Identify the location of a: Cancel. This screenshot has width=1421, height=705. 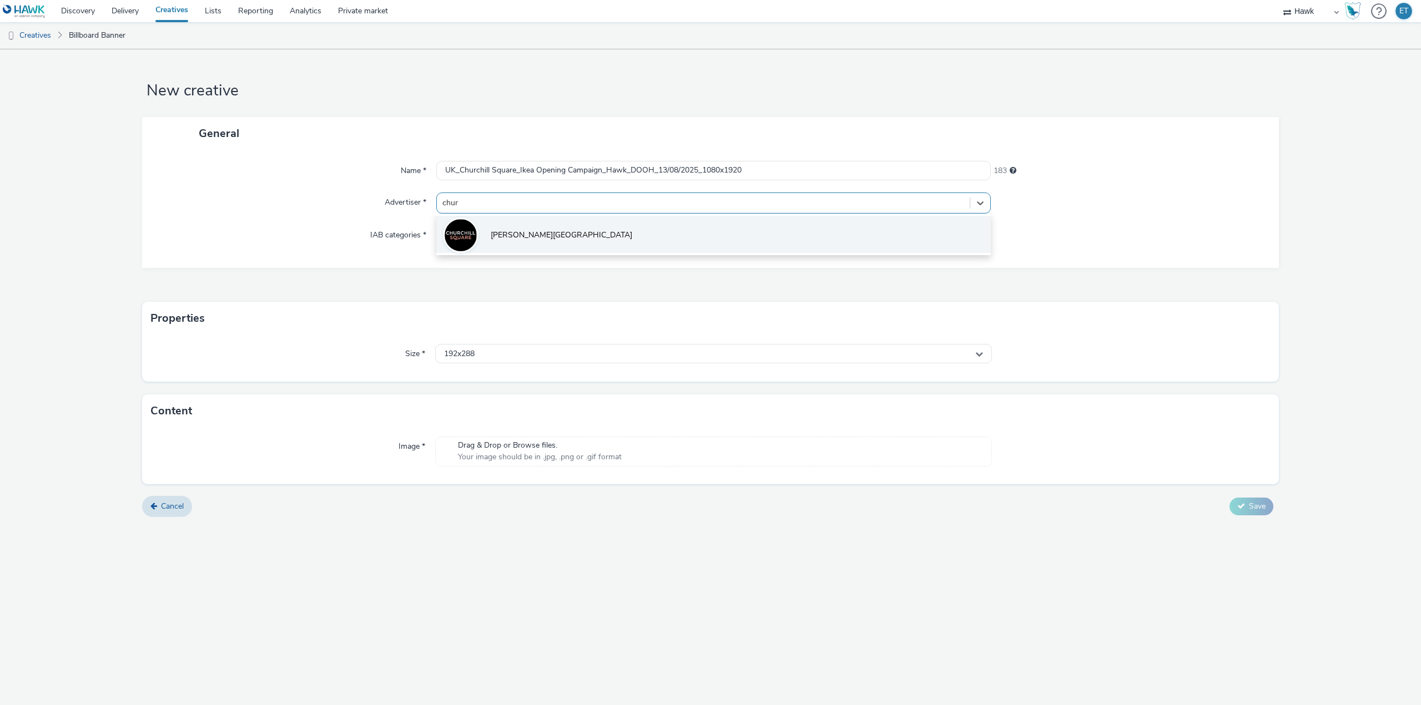
(167, 507).